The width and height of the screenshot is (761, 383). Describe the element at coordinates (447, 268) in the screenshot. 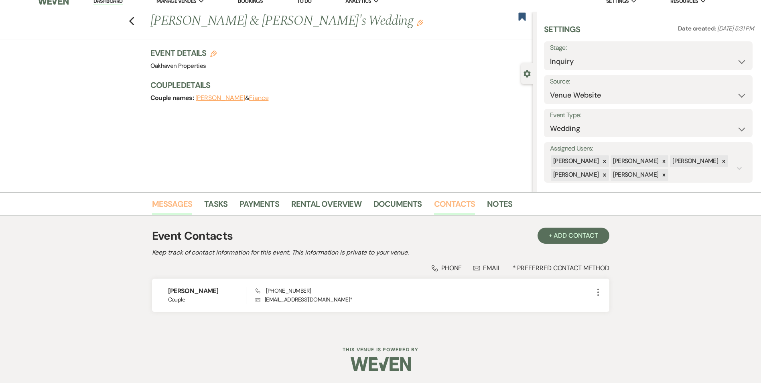

I see `div: Phone` at that location.